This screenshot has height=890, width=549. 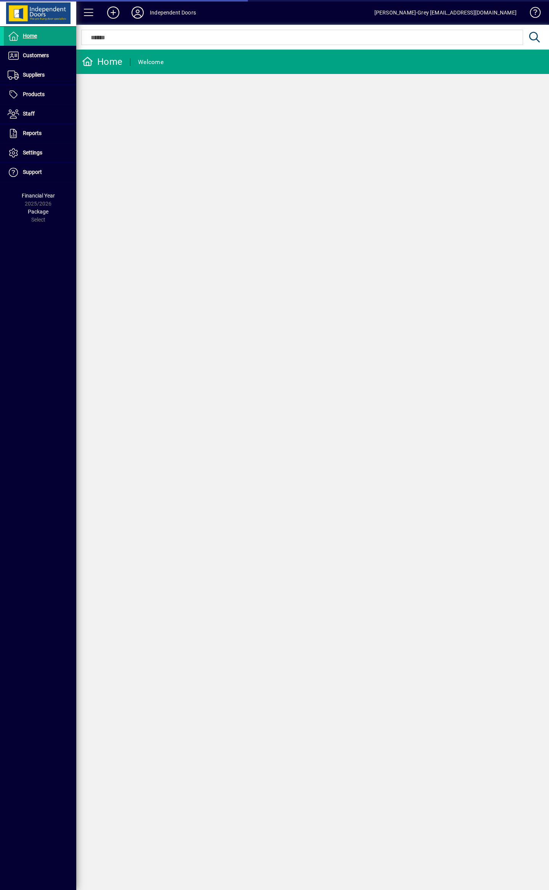 I want to click on span: Suppliers, so click(x=34, y=75).